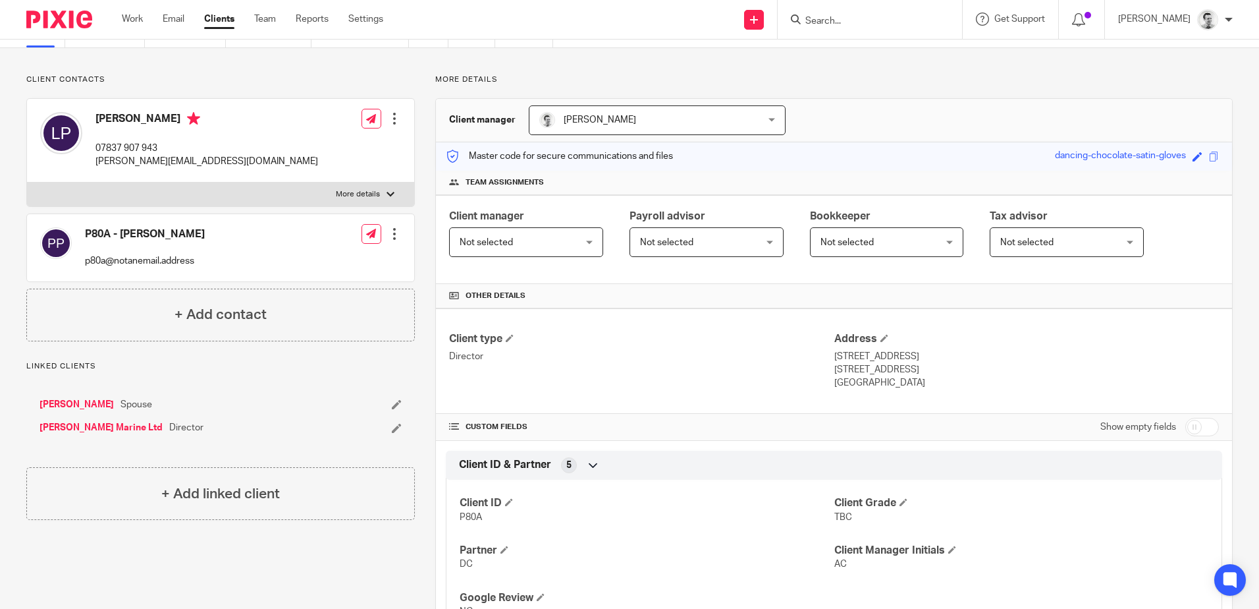 The image size is (1259, 609). Describe the element at coordinates (1027, 339) in the screenshot. I see `h4: Address` at that location.